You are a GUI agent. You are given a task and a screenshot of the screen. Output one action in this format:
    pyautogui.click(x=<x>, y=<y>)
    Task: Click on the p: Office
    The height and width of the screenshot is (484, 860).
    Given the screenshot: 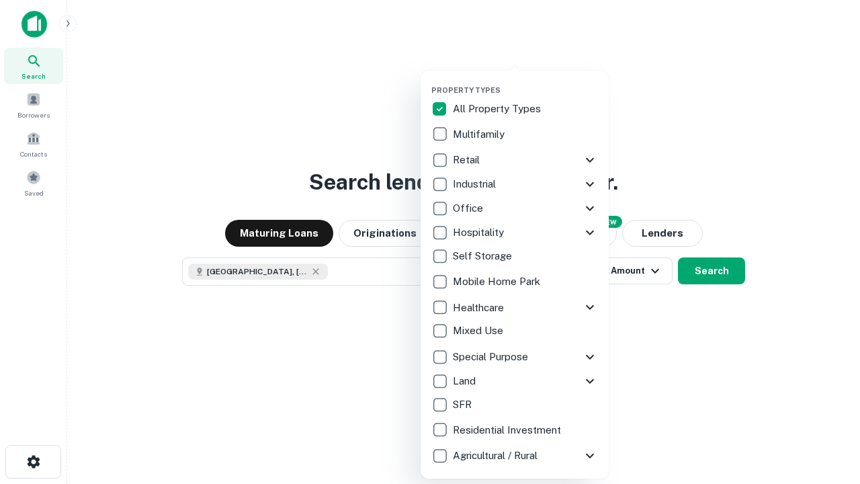 What is the action you would take?
    pyautogui.click(x=469, y=208)
    